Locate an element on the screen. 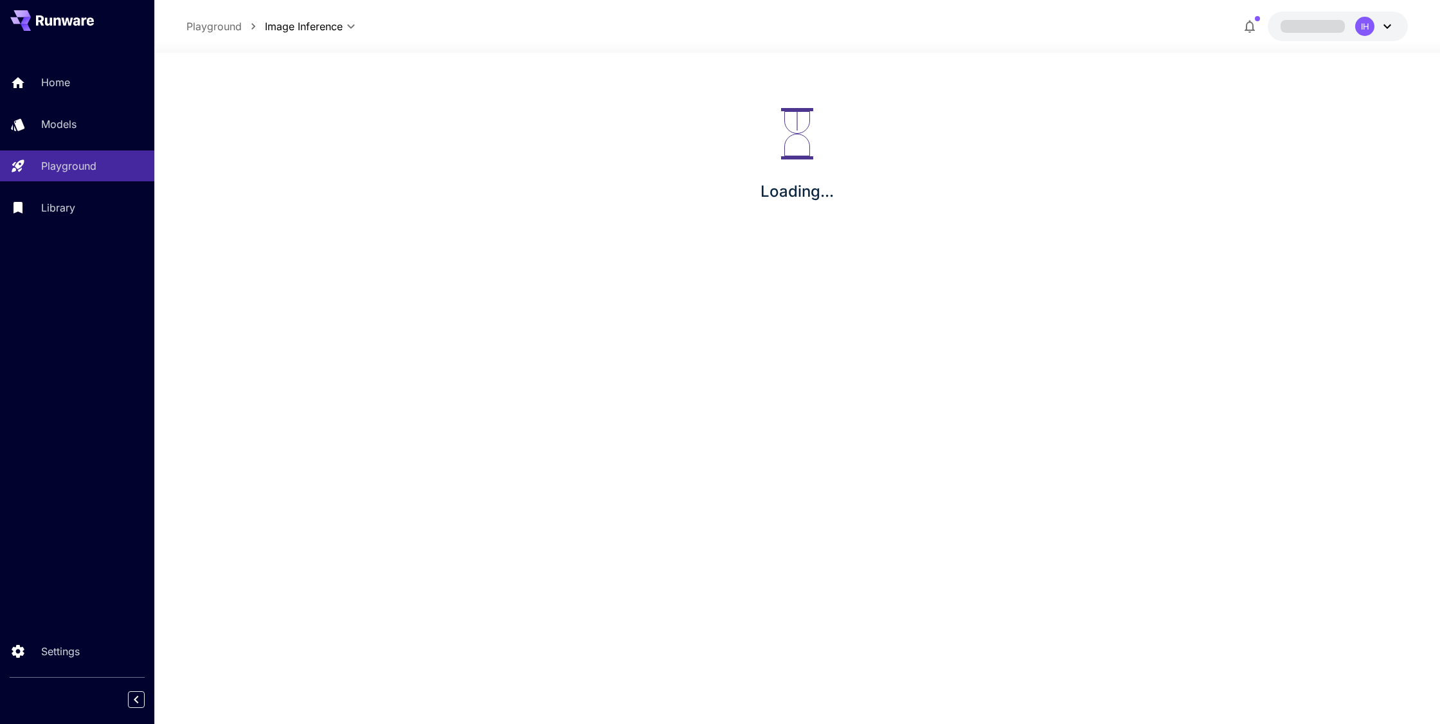 This screenshot has width=1440, height=724. p: Home is located at coordinates (55, 82).